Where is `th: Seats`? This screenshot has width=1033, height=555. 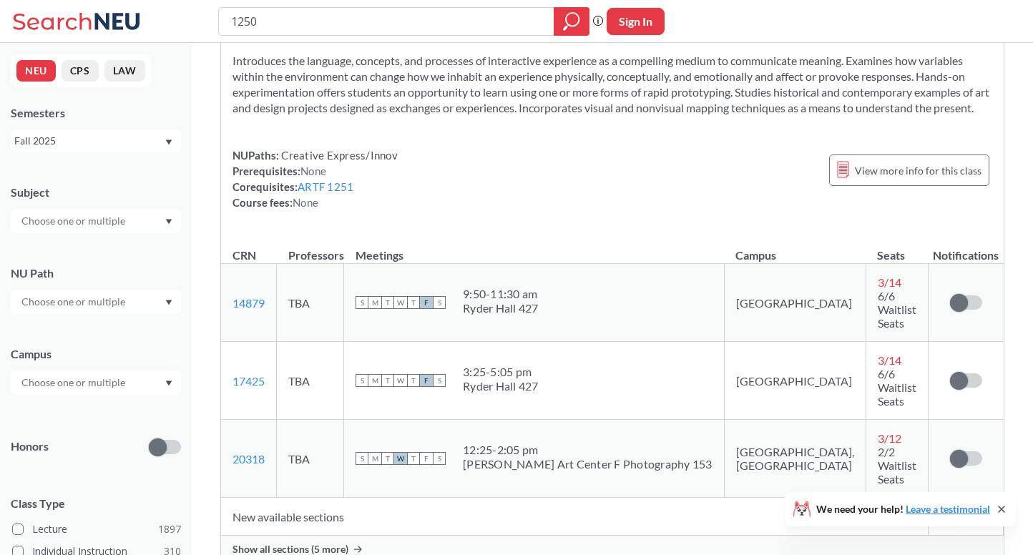 th: Seats is located at coordinates (896, 248).